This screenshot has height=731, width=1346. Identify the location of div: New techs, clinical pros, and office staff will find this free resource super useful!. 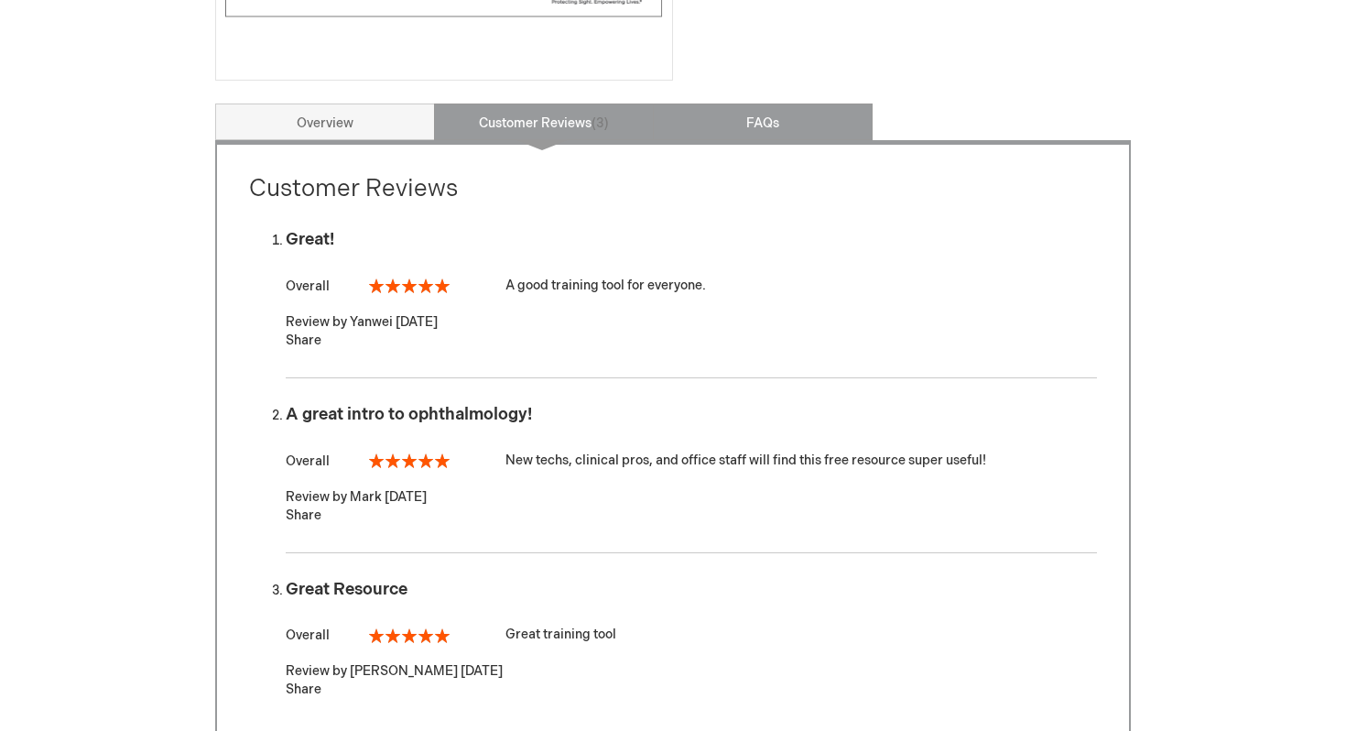
(692, 461).